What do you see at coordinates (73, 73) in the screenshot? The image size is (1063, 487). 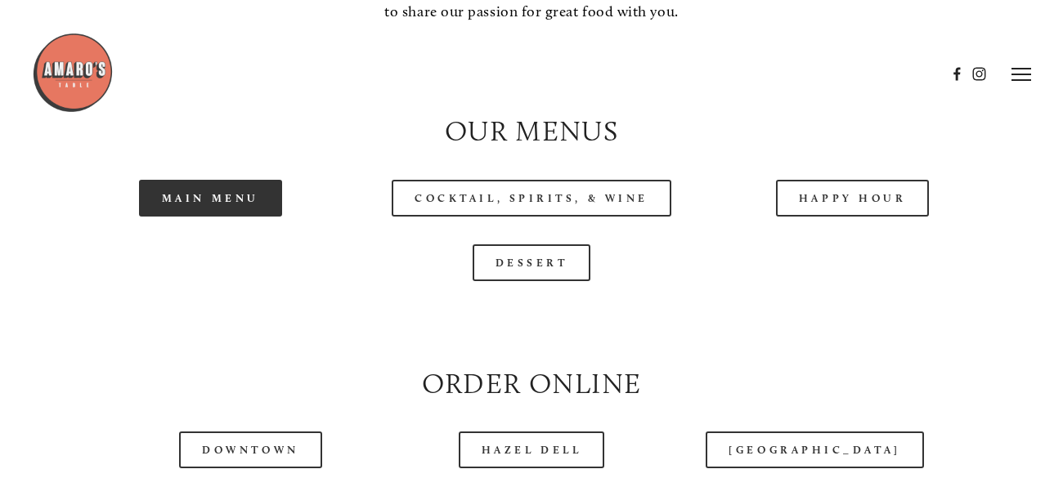 I see `img: Amaro's Table` at bounding box center [73, 73].